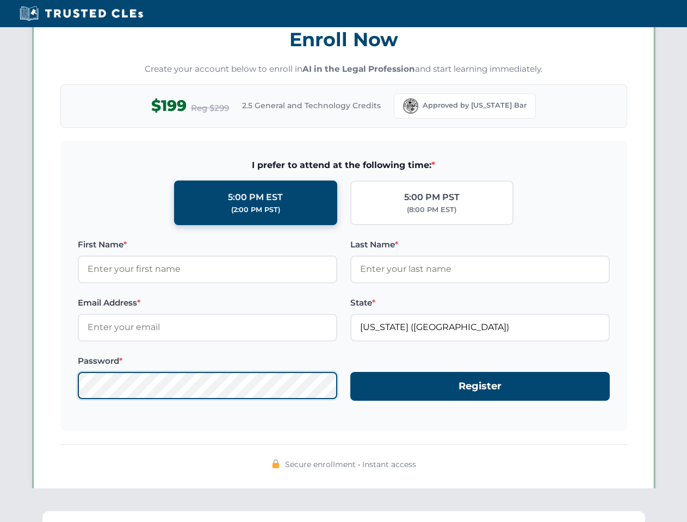 This screenshot has width=687, height=522. I want to click on button: Register, so click(480, 386).